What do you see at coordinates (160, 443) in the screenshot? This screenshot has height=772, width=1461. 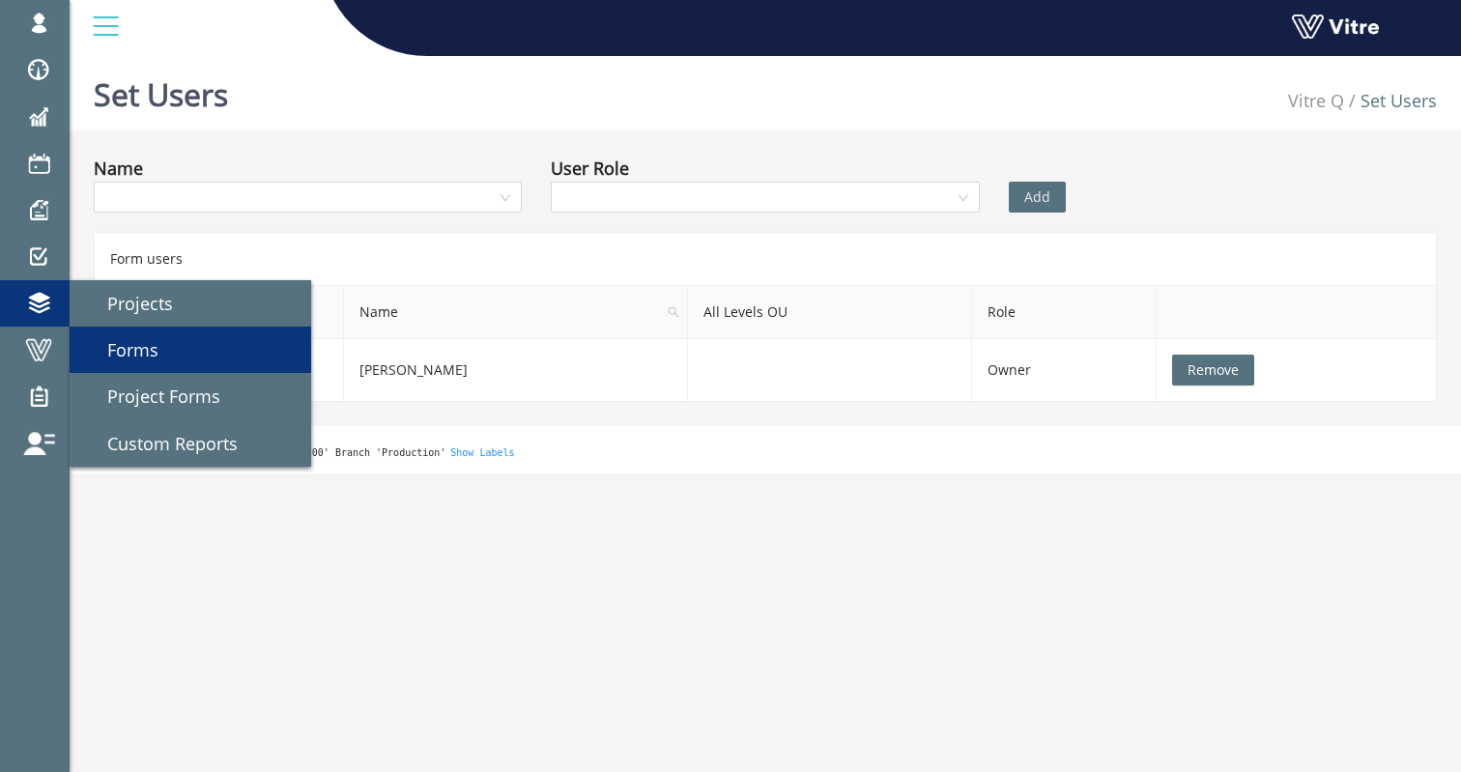 I see `span: Custom Reports` at bounding box center [160, 443].